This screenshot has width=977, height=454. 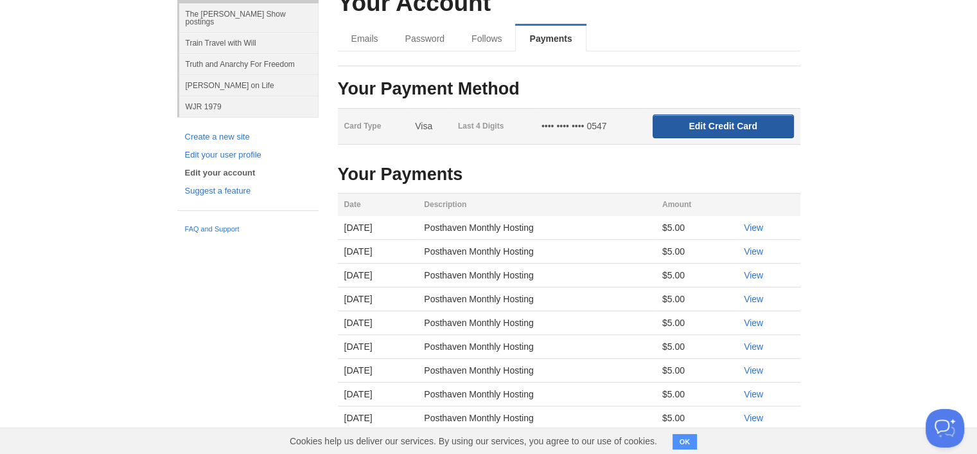 I want to click on td: Visa, so click(x=430, y=126).